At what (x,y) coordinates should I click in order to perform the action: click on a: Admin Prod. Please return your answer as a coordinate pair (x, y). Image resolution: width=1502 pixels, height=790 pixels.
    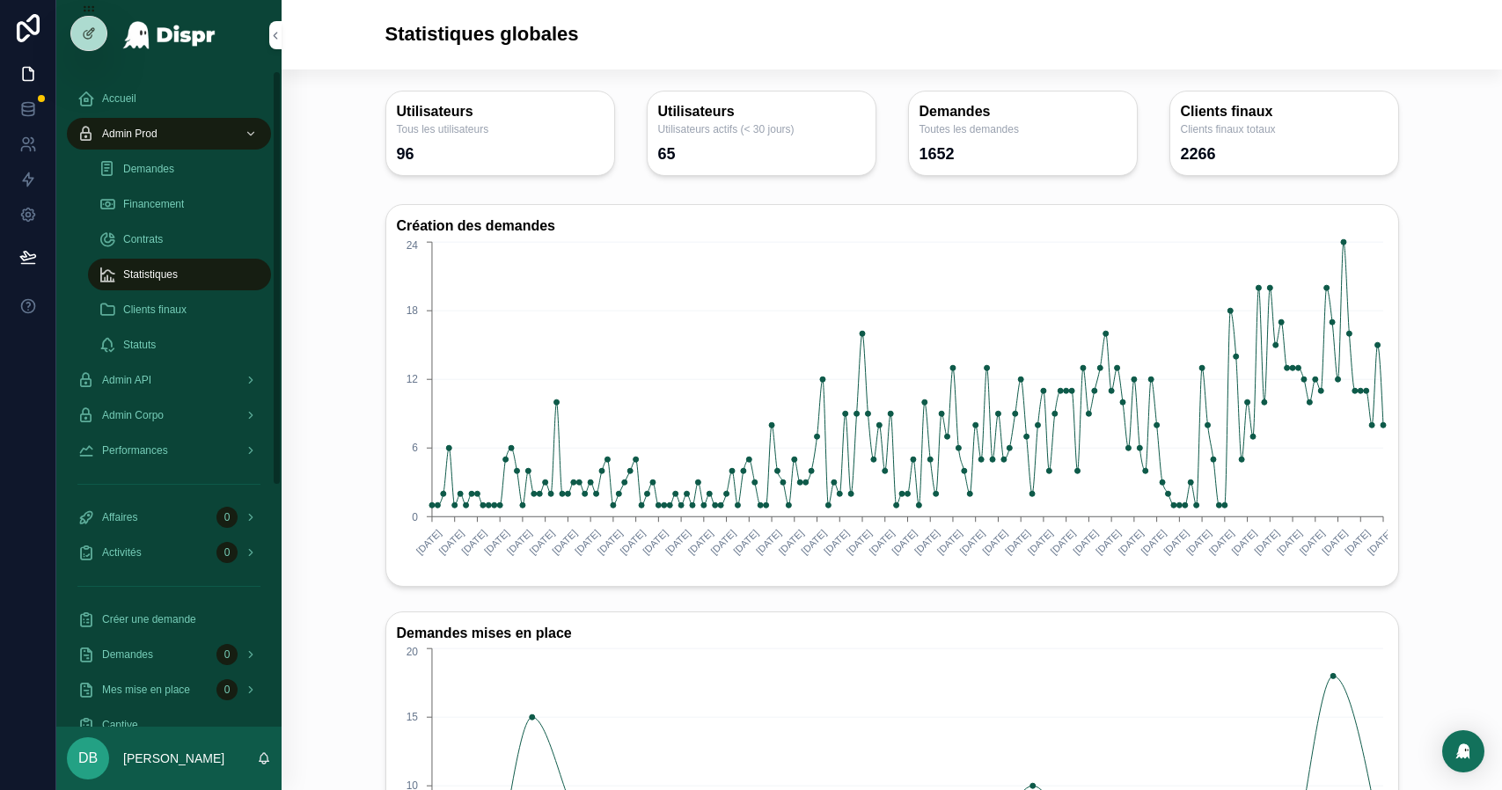
    Looking at the image, I should click on (169, 134).